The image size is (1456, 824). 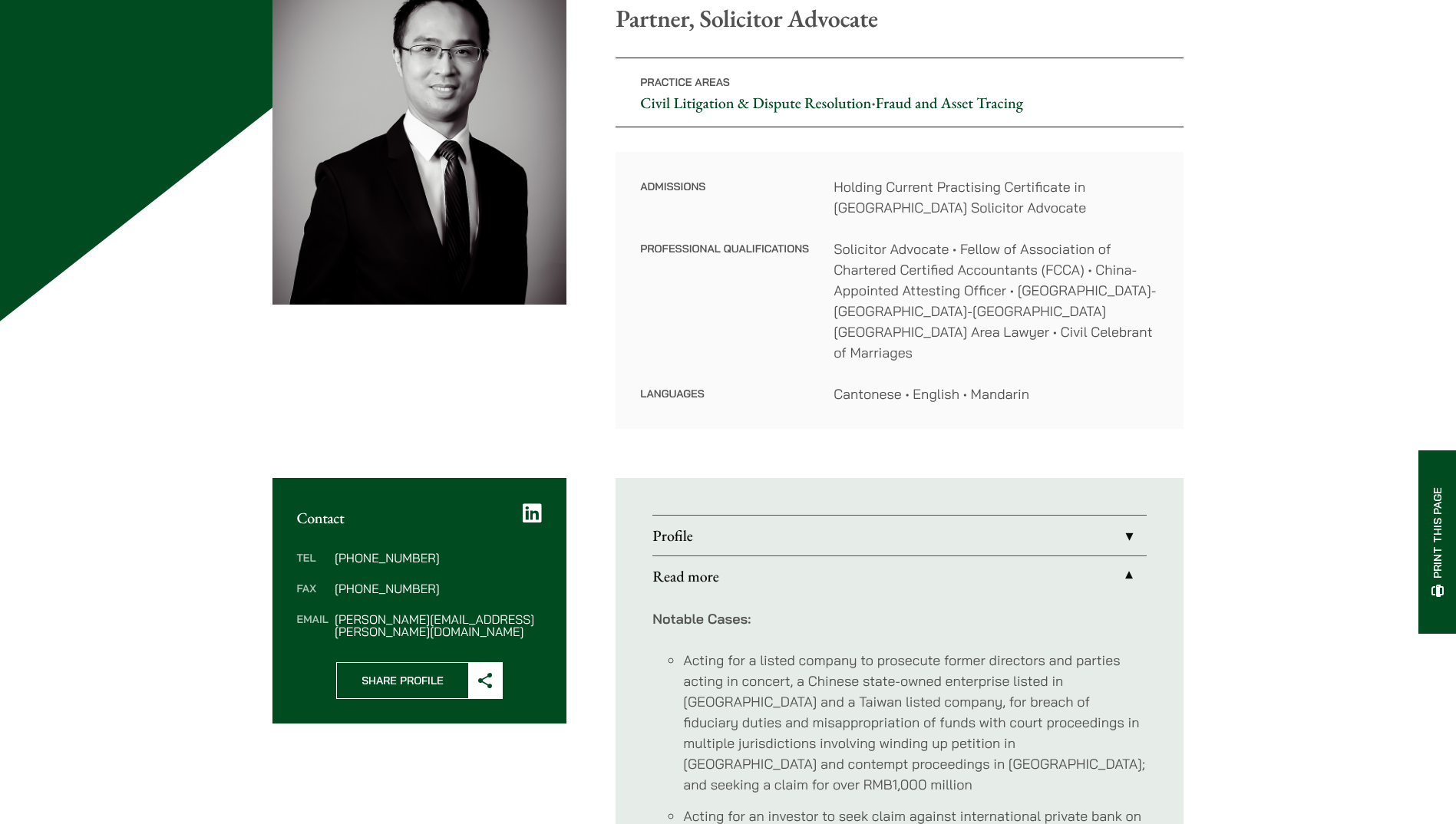 I want to click on dt: Tel, so click(x=312, y=568).